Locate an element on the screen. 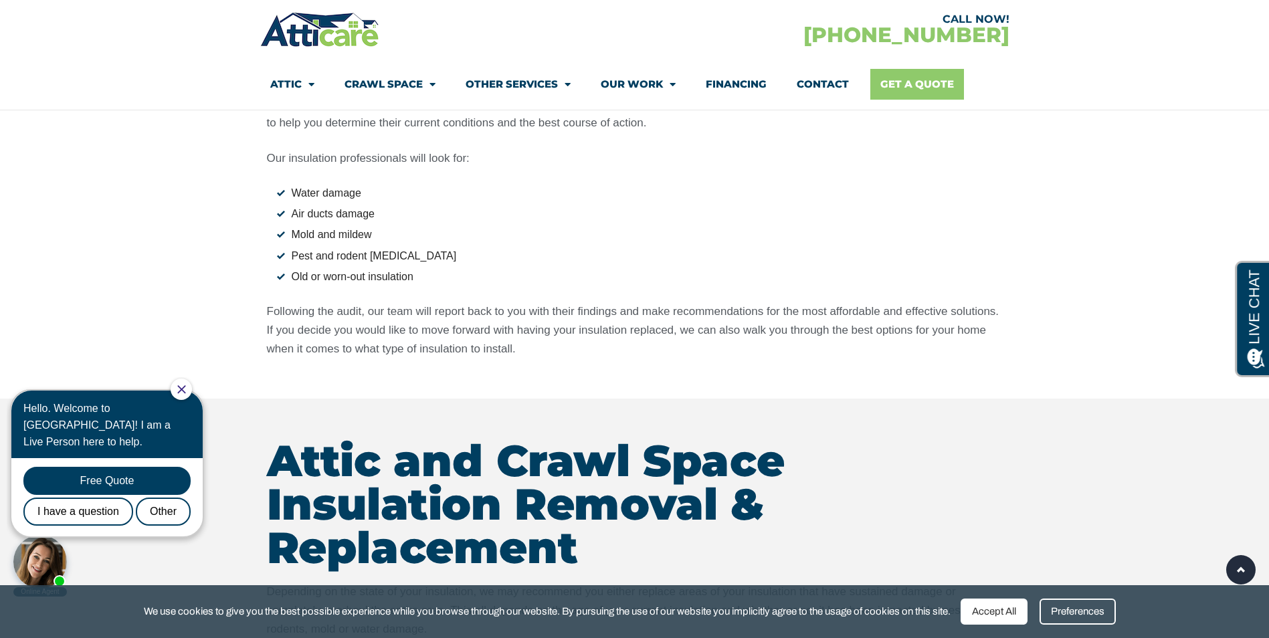 The image size is (1269, 638). p: Following the audit, our team will report back to you with their findings and make recommendation... is located at coordinates (635, 330).